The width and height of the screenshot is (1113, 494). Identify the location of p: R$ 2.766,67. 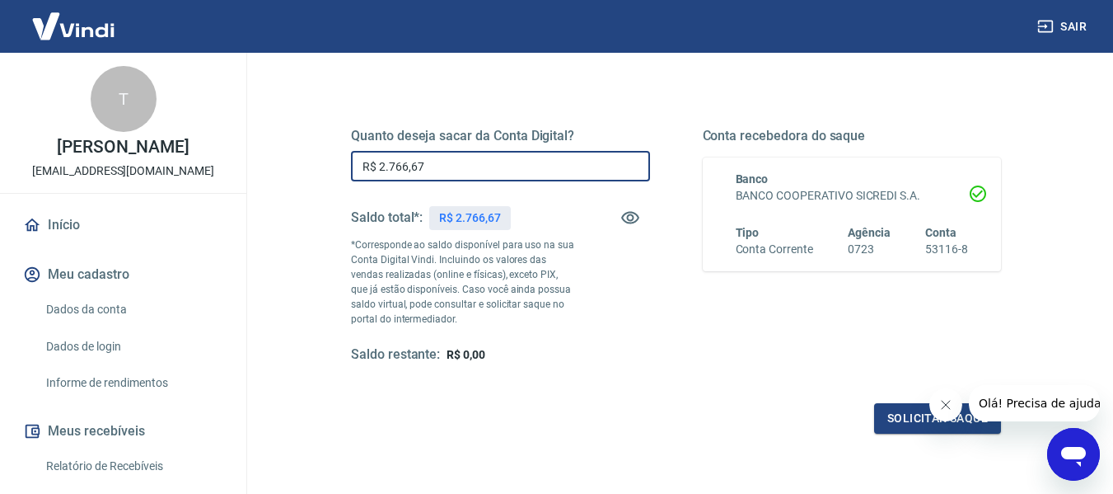
(470, 218).